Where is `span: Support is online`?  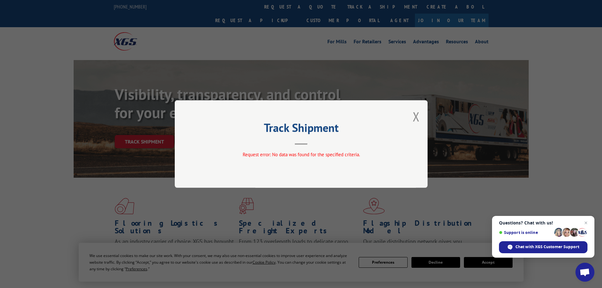
span: Support is online is located at coordinates (526, 232).